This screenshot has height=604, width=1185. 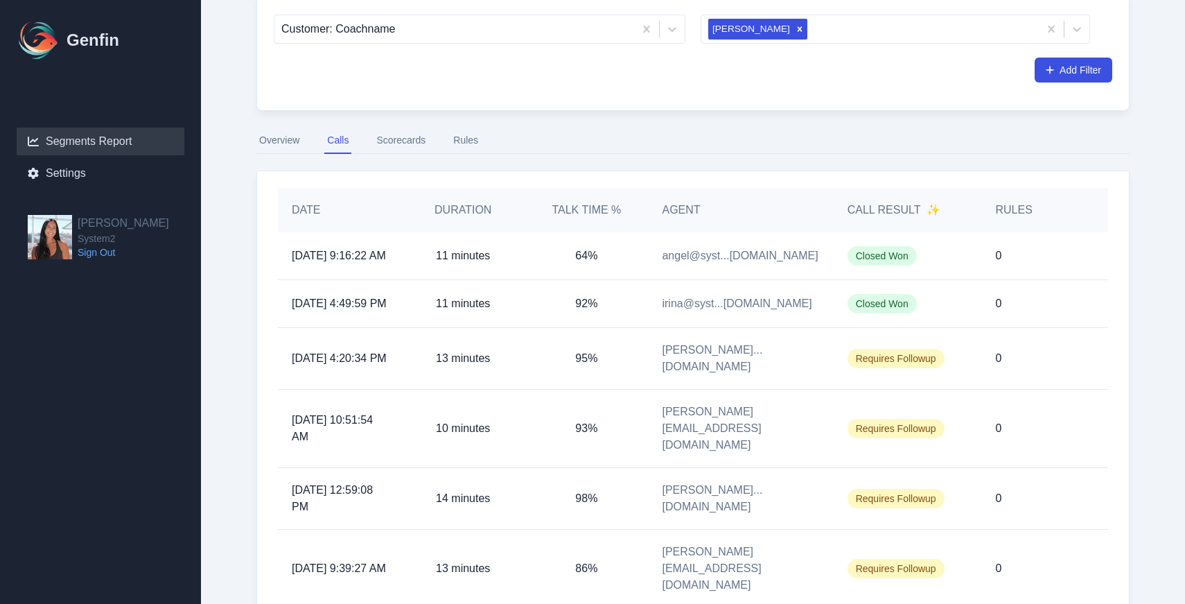 I want to click on img: Allison Stahl, so click(x=50, y=237).